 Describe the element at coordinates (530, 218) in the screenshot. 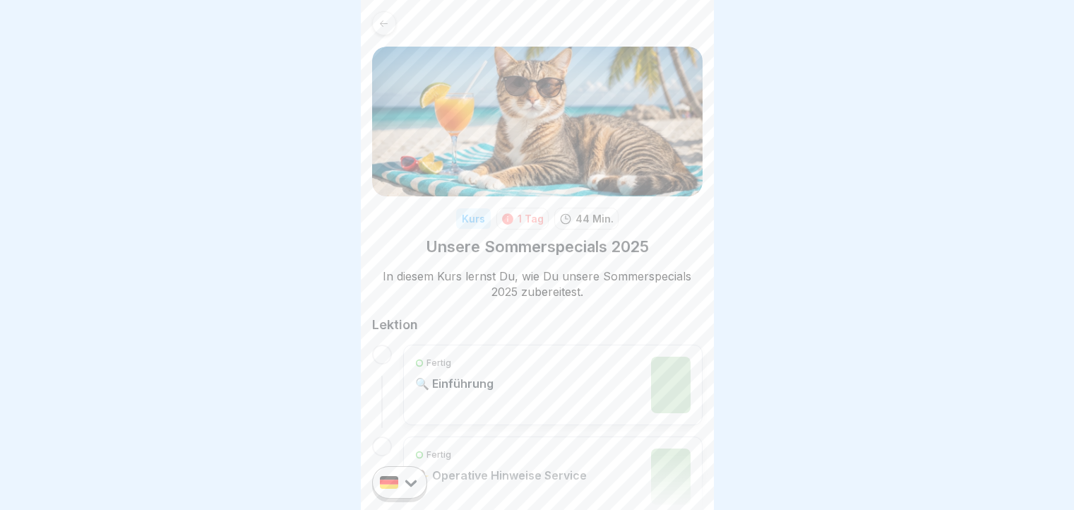

I see `div: 1 Tag` at that location.